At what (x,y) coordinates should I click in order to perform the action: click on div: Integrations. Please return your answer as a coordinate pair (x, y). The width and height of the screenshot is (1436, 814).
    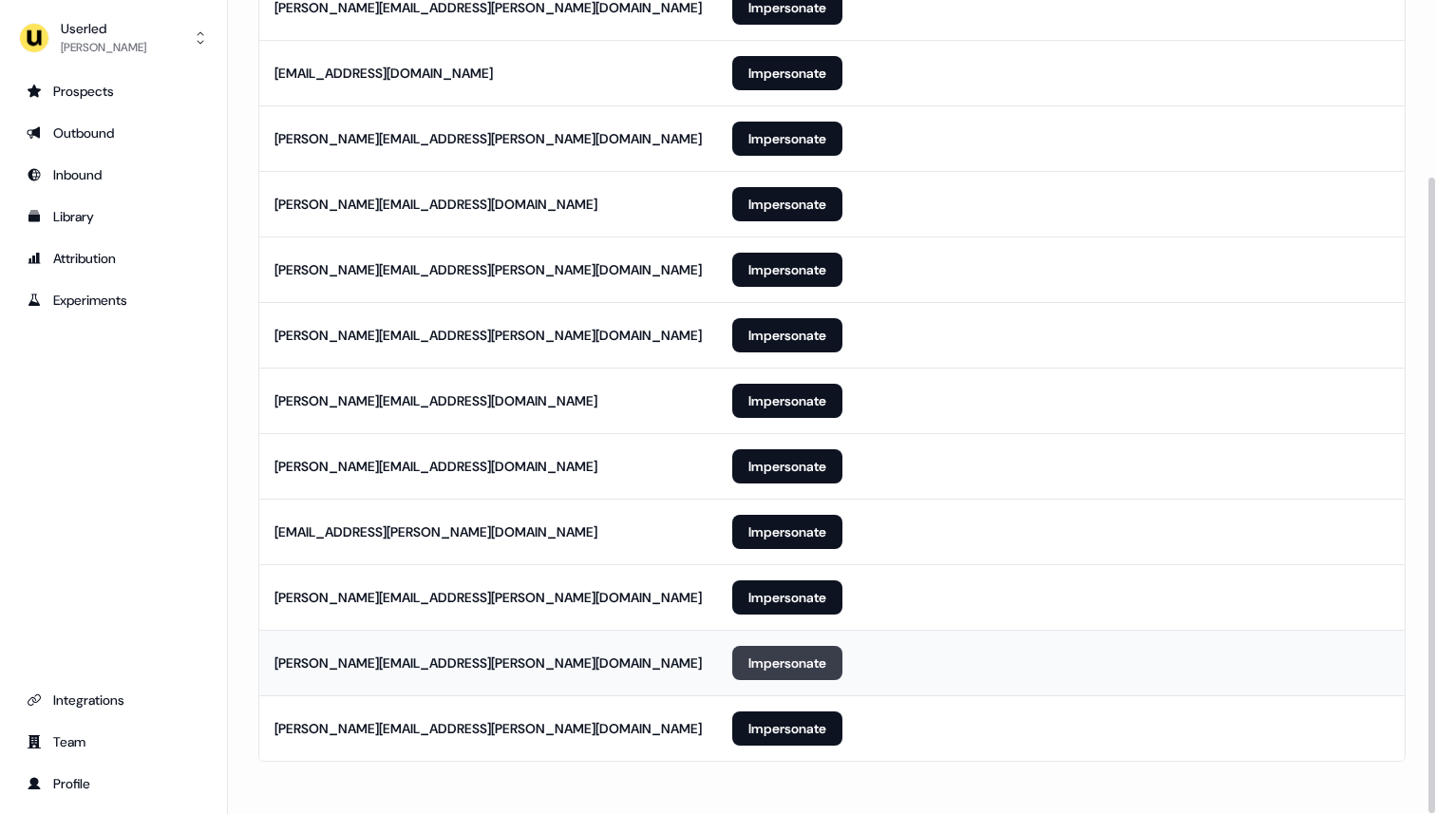
    Looking at the image, I should click on (113, 700).